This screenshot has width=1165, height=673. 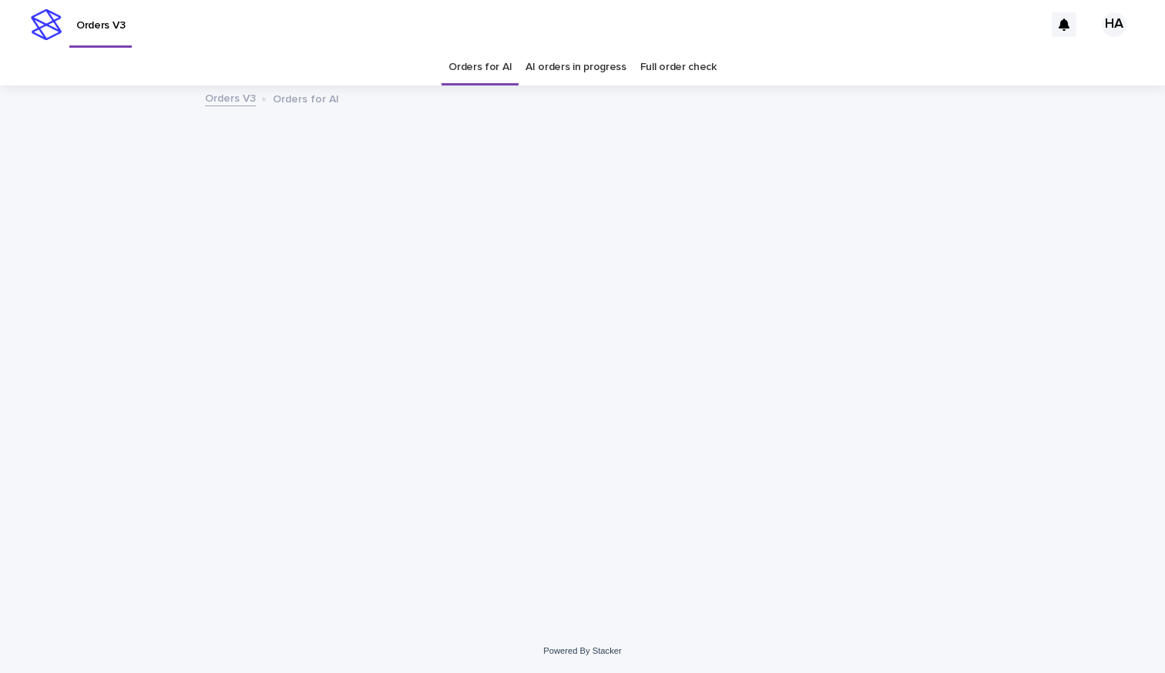 I want to click on img: stacker-logo-s-only.png, so click(x=46, y=25).